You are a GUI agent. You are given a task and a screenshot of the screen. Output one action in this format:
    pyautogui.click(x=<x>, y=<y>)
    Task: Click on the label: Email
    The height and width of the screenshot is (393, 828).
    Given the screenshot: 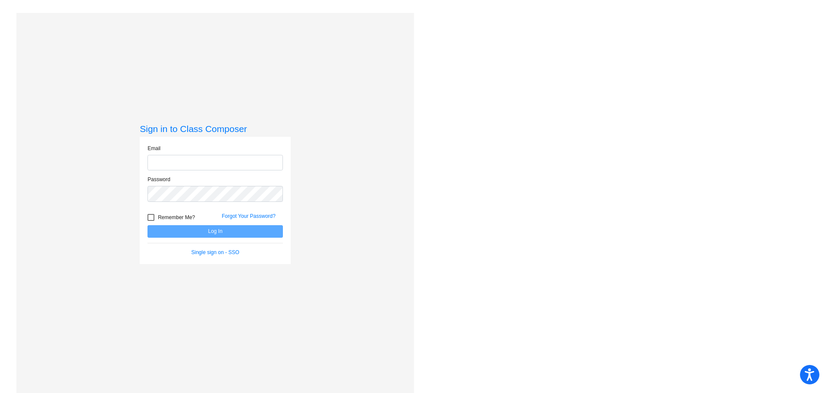 What is the action you would take?
    pyautogui.click(x=154, y=148)
    